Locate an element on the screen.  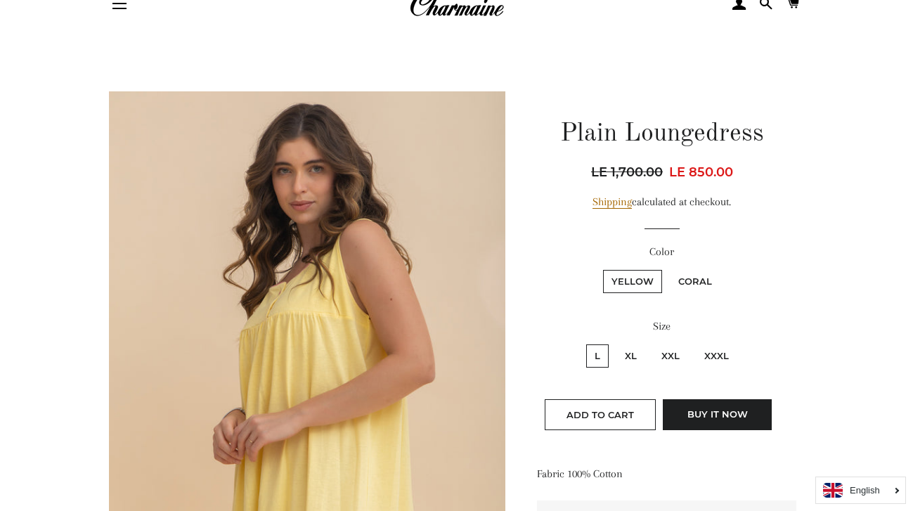
span: LE 850.00 is located at coordinates (701, 172).